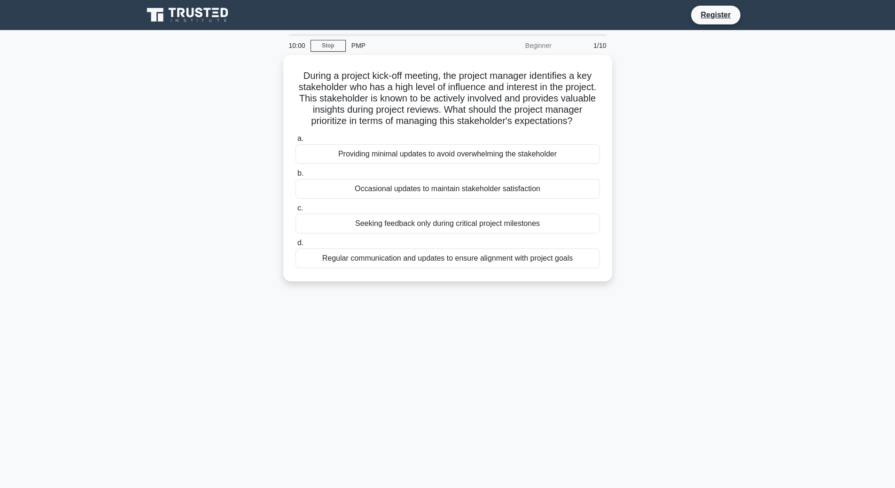 The image size is (895, 488). What do you see at coordinates (448, 154) in the screenshot?
I see `div: Providing minimal updates to avoid overwhelming the stakeholder` at bounding box center [448, 154].